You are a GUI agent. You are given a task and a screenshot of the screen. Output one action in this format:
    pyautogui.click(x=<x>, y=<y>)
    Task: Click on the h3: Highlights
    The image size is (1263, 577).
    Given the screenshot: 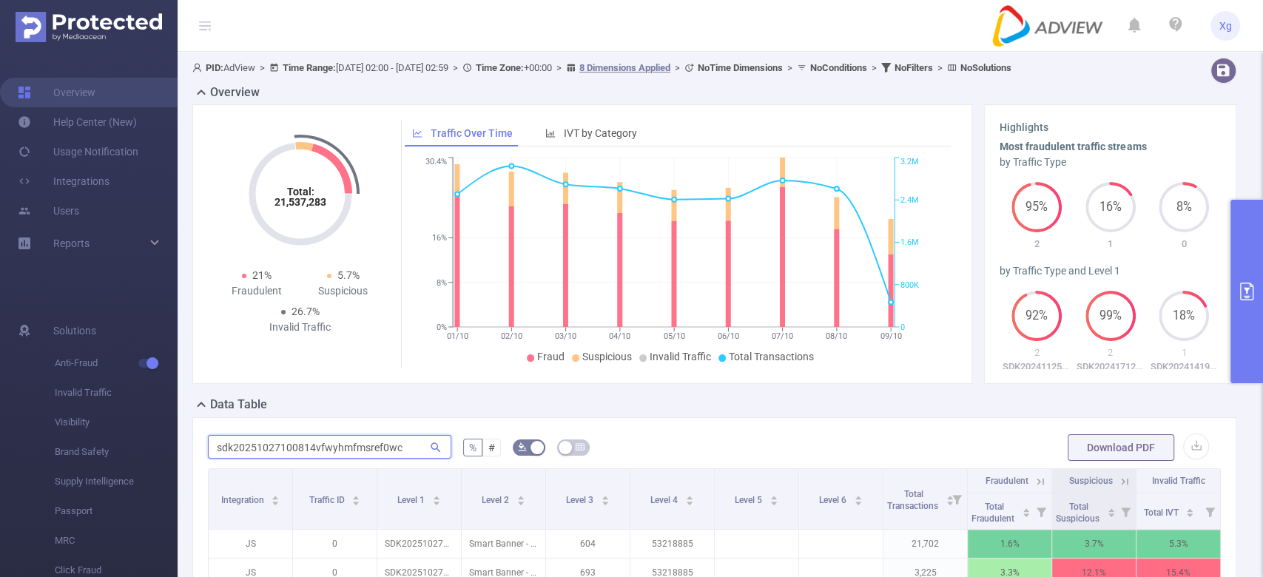 What is the action you would take?
    pyautogui.click(x=1110, y=127)
    